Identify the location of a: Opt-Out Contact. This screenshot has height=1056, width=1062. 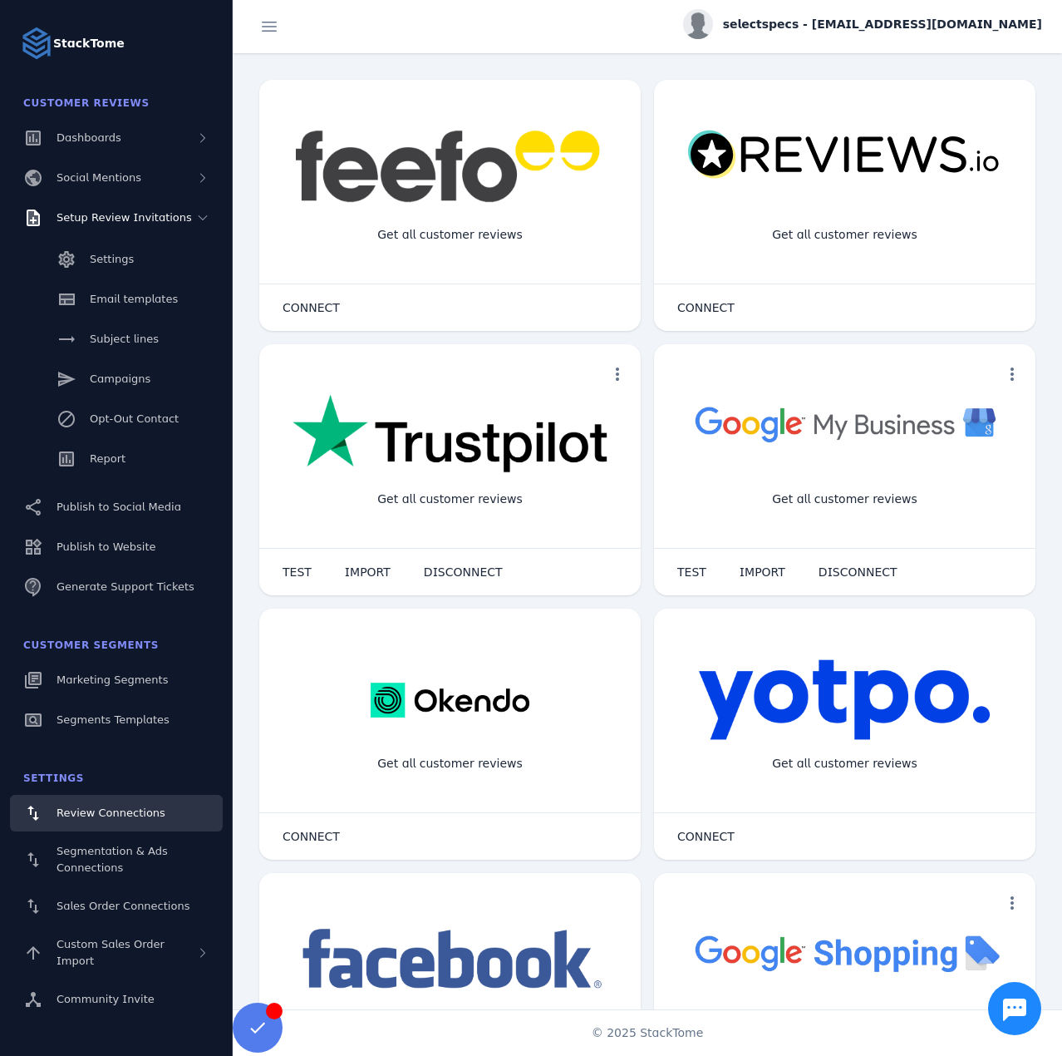
(116, 419).